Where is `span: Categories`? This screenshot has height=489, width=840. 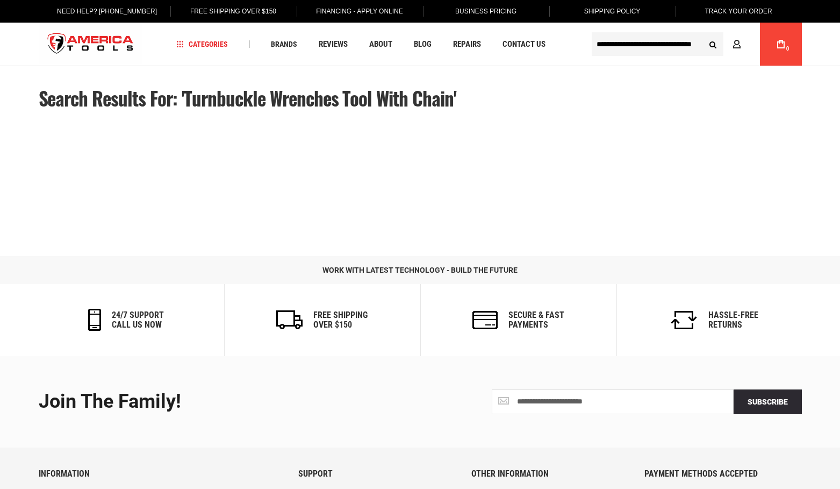
span: Categories is located at coordinates (202, 44).